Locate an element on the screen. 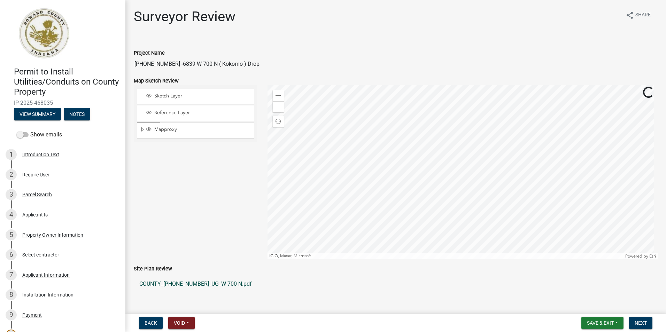  div: 2 is located at coordinates (11, 175).